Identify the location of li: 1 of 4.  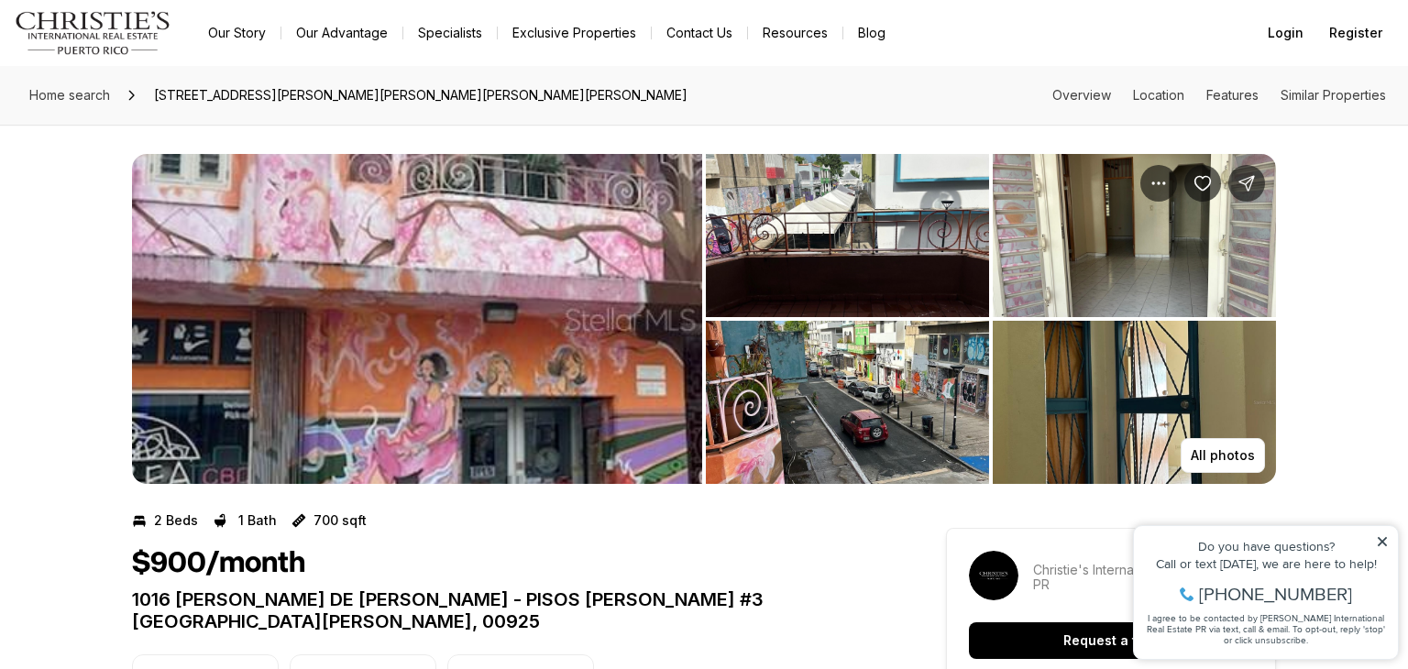
(417, 319).